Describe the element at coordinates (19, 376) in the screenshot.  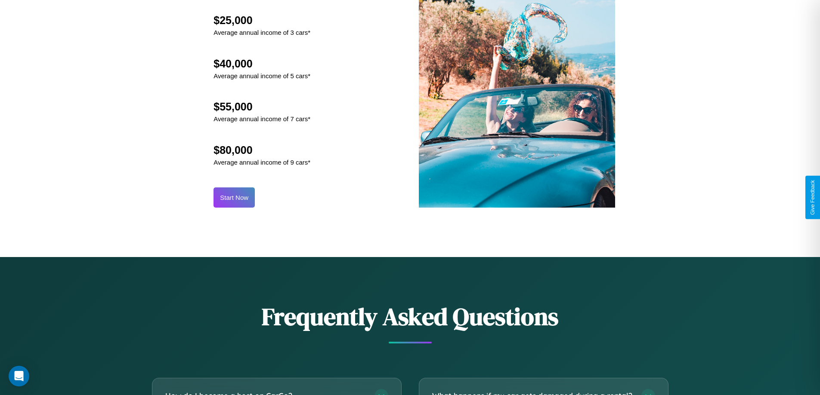
I see `div: Open Intercom Messenger` at that location.